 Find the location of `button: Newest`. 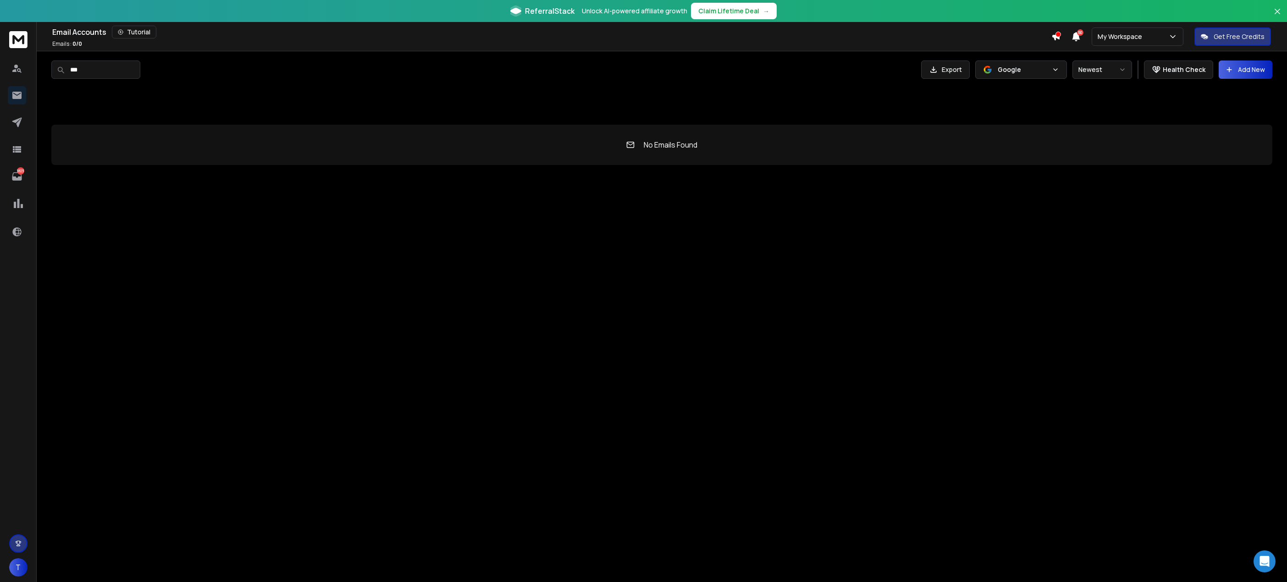

button: Newest is located at coordinates (1102, 70).